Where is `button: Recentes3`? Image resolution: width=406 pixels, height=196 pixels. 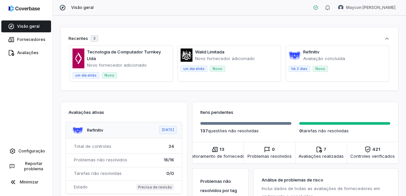 button: Recentes3 is located at coordinates (229, 39).